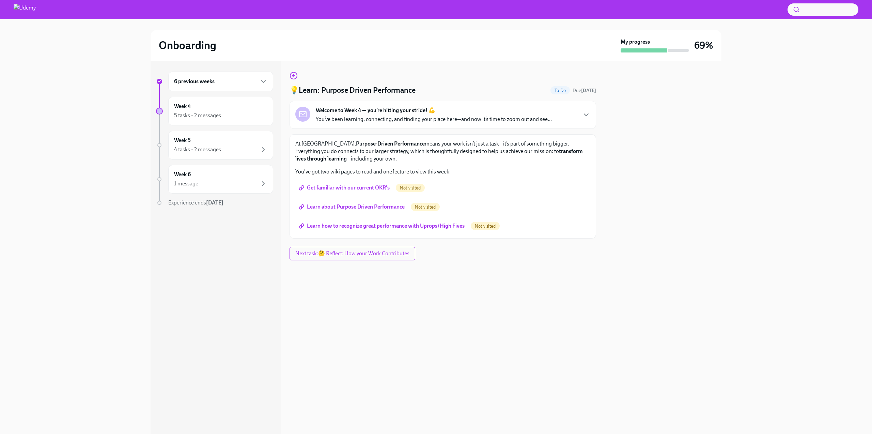 This screenshot has width=872, height=441. Describe the element at coordinates (584, 90) in the screenshot. I see `span: September 6th, 2025 10:00` at that location.